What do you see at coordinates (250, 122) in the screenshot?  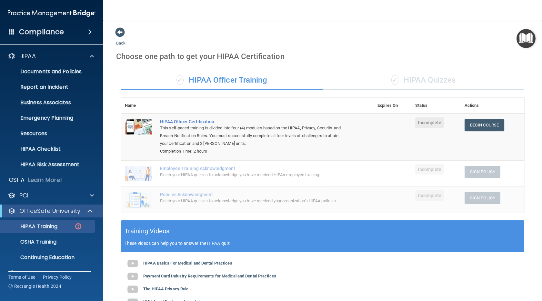 I see `div: HIPAA Officer Certification` at bounding box center [250, 122].